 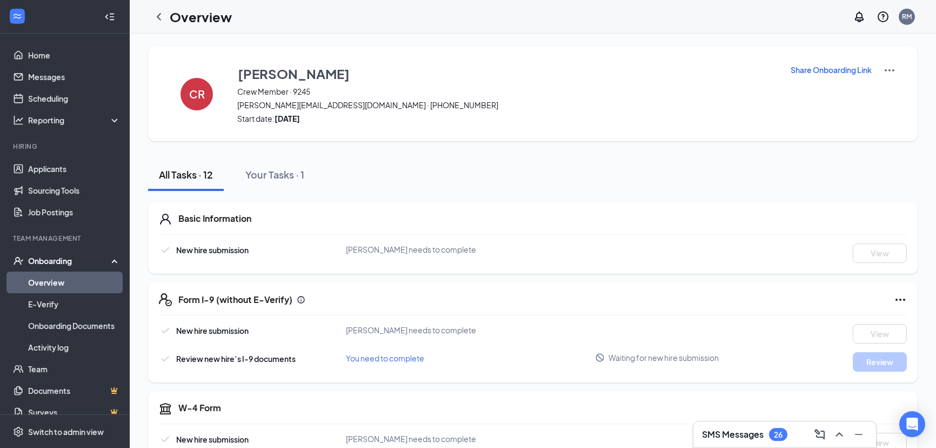 I want to click on button: ChevronUp, so click(x=840, y=434).